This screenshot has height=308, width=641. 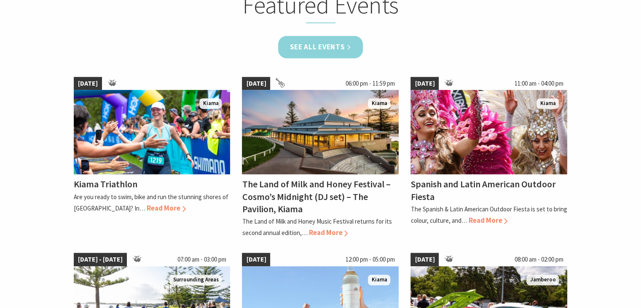 What do you see at coordinates (202, 259) in the screenshot?
I see `span: 07:00 am - 03:00 pm` at bounding box center [202, 259].